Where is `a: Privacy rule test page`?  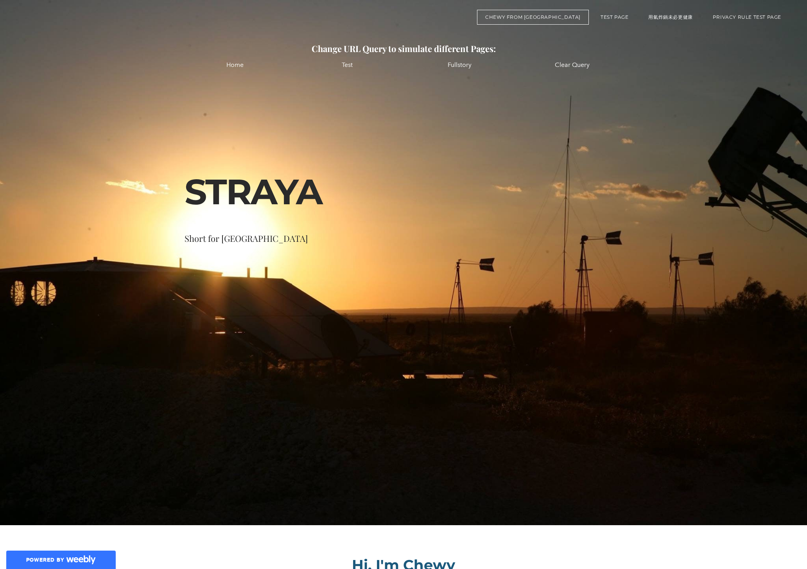 a: Privacy rule test page is located at coordinates (747, 17).